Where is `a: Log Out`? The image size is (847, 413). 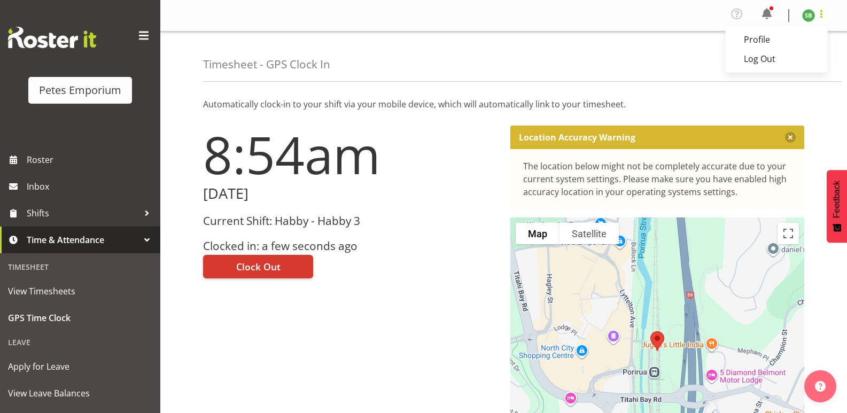 a: Log Out is located at coordinates (777, 59).